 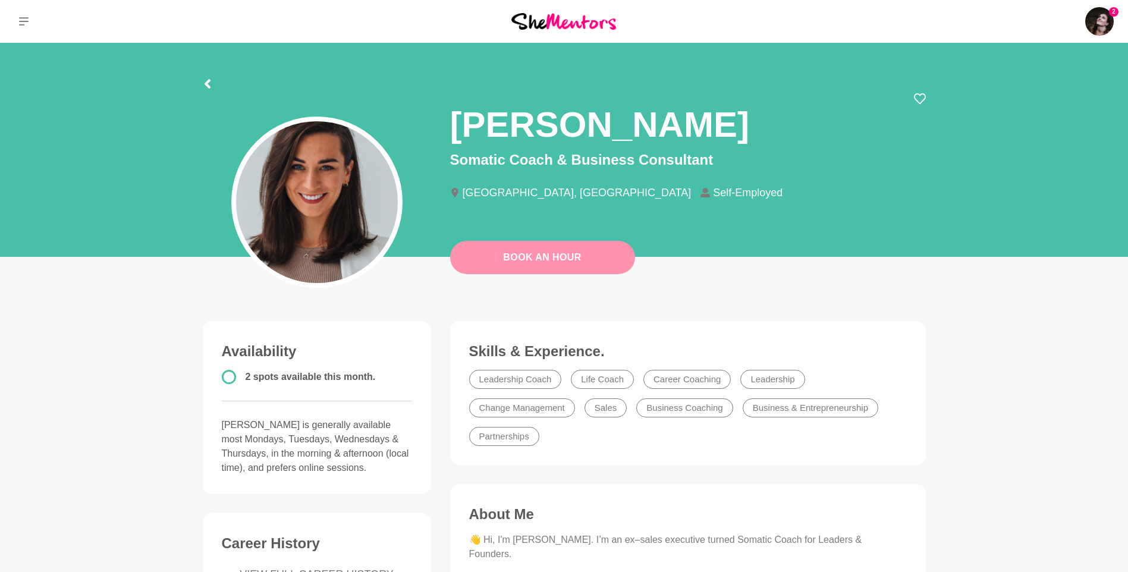 I want to click on span: 2, so click(x=1114, y=12).